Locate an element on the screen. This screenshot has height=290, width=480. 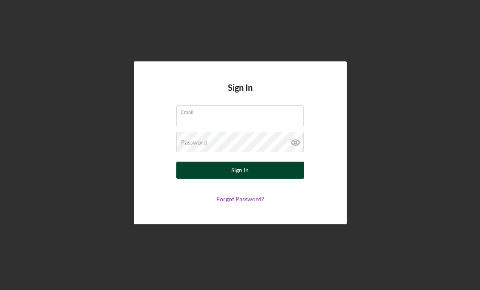
div: Sign In is located at coordinates (240, 170).